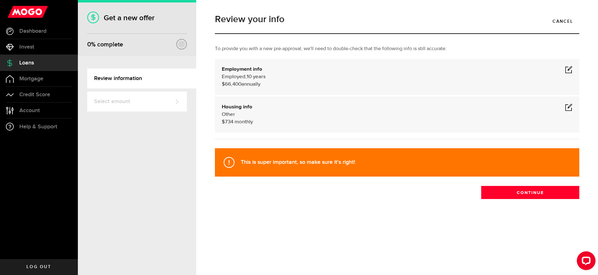  Describe the element at coordinates (231, 84) in the screenshot. I see `span: $66,400` at that location.